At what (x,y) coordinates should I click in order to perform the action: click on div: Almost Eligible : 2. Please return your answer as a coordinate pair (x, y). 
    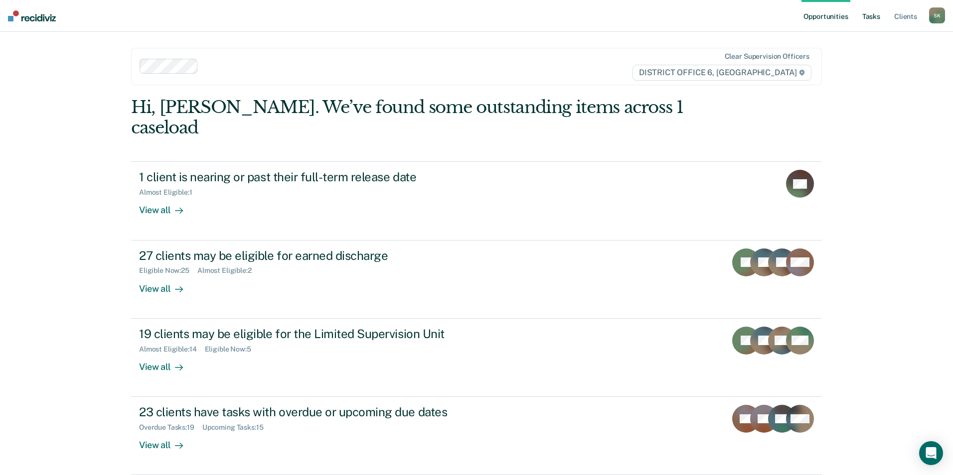
    Looking at the image, I should click on (228, 271).